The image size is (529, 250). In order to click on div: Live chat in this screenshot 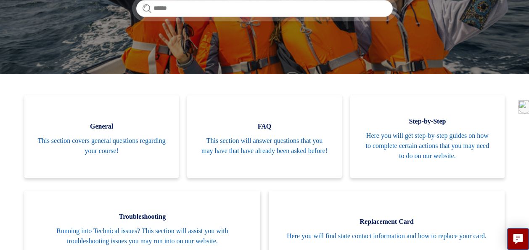, I will do `click(519, 239)`.